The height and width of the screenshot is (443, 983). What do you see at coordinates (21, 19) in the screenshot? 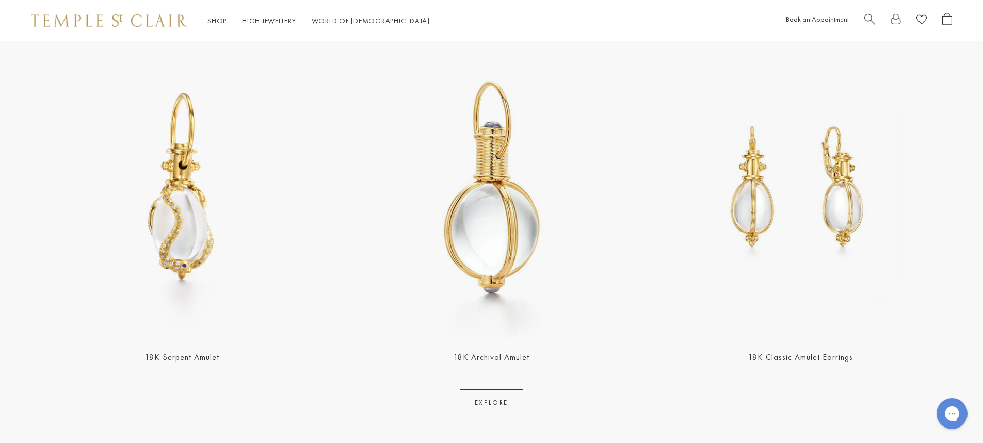
I see `button: Gorgias live chat` at bounding box center [21, 19].